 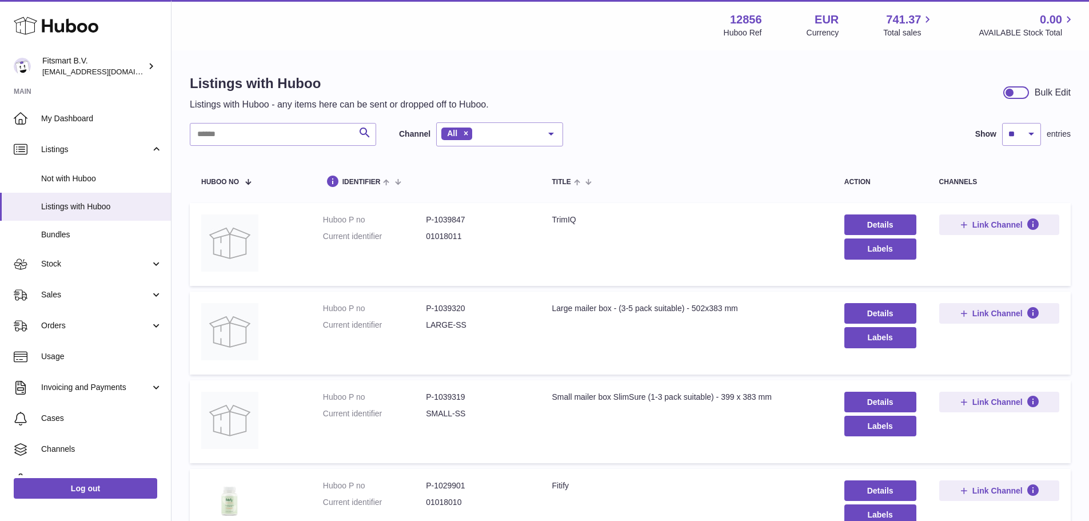 What do you see at coordinates (880, 182) in the screenshot?
I see `div: action` at bounding box center [880, 182].